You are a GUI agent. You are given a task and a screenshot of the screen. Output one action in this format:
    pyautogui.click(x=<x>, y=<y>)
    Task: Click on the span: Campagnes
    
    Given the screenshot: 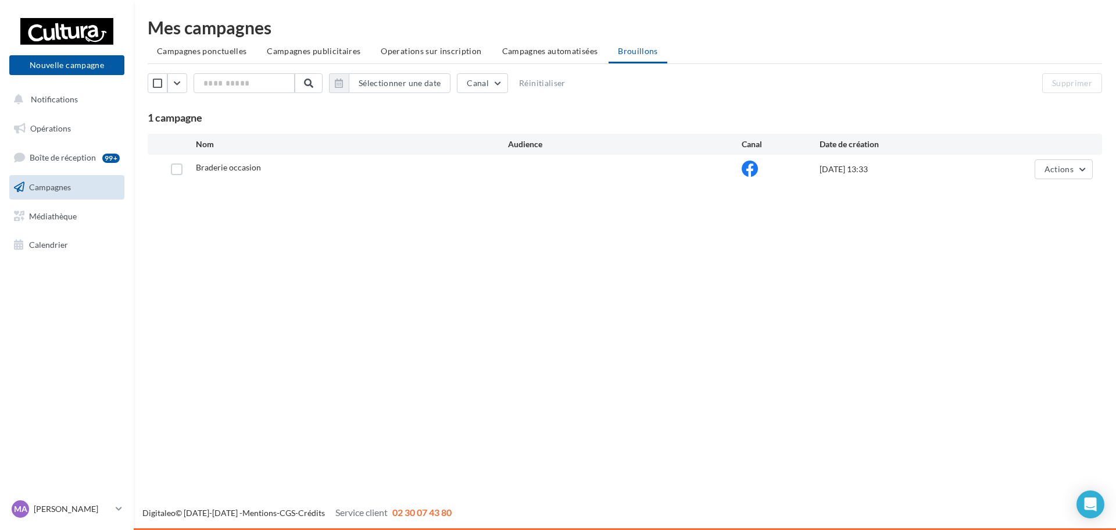 What is the action you would take?
    pyautogui.click(x=50, y=187)
    